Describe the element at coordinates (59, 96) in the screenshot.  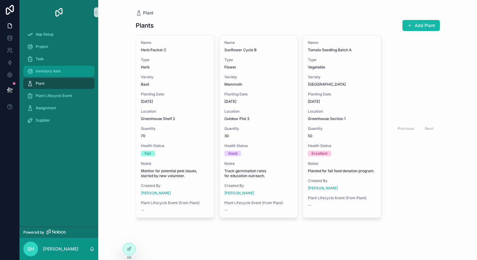
I see `a: Plant Lifecycle Event` at that location.